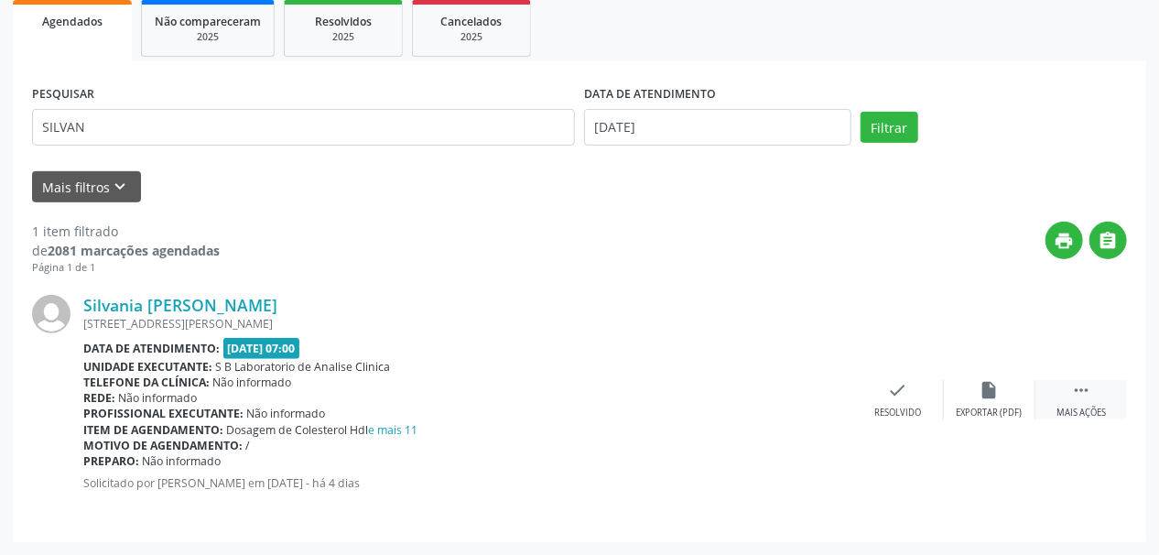  I want to click on span: Dosagem de Colesterol Hdl, so click(322, 429).